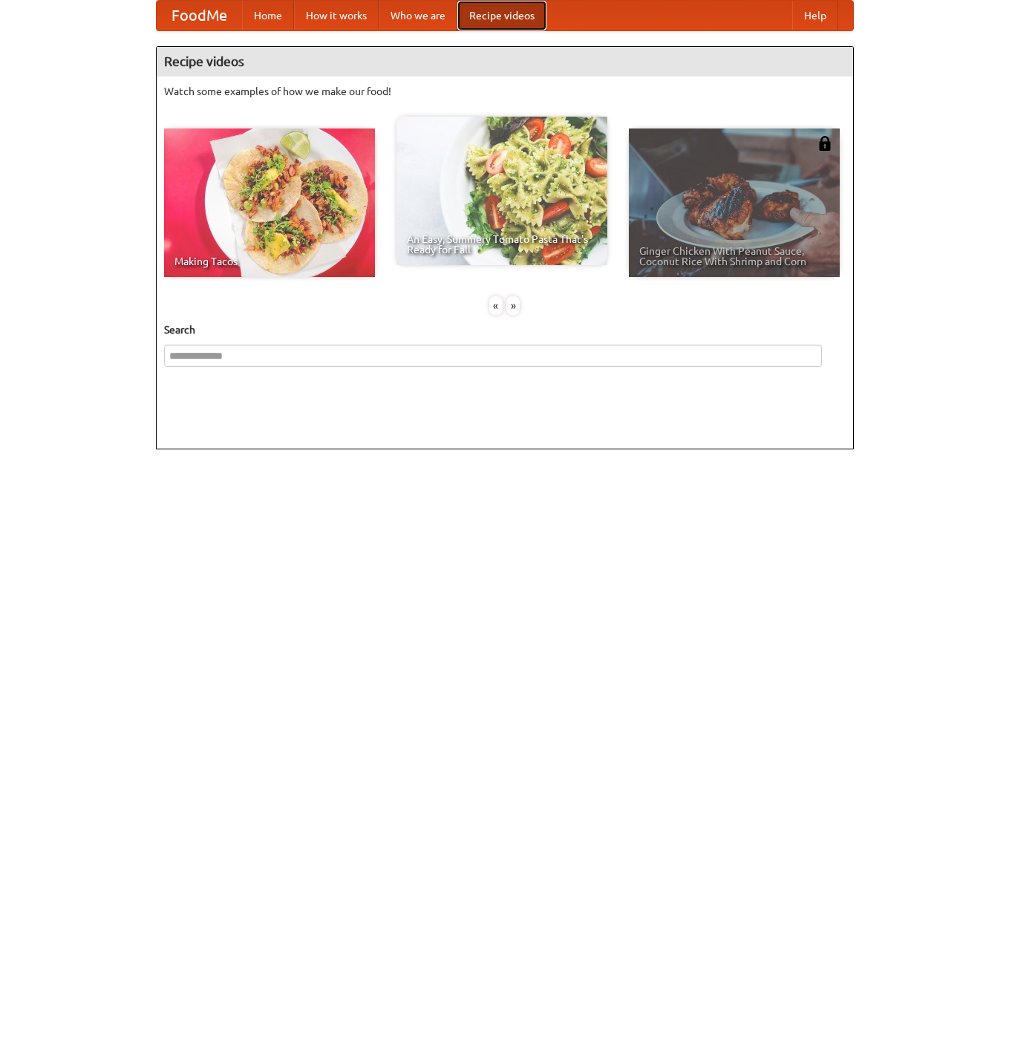 This screenshot has width=1009, height=1051. Describe the element at coordinates (269, 203) in the screenshot. I see `a: Making Tacos` at that location.